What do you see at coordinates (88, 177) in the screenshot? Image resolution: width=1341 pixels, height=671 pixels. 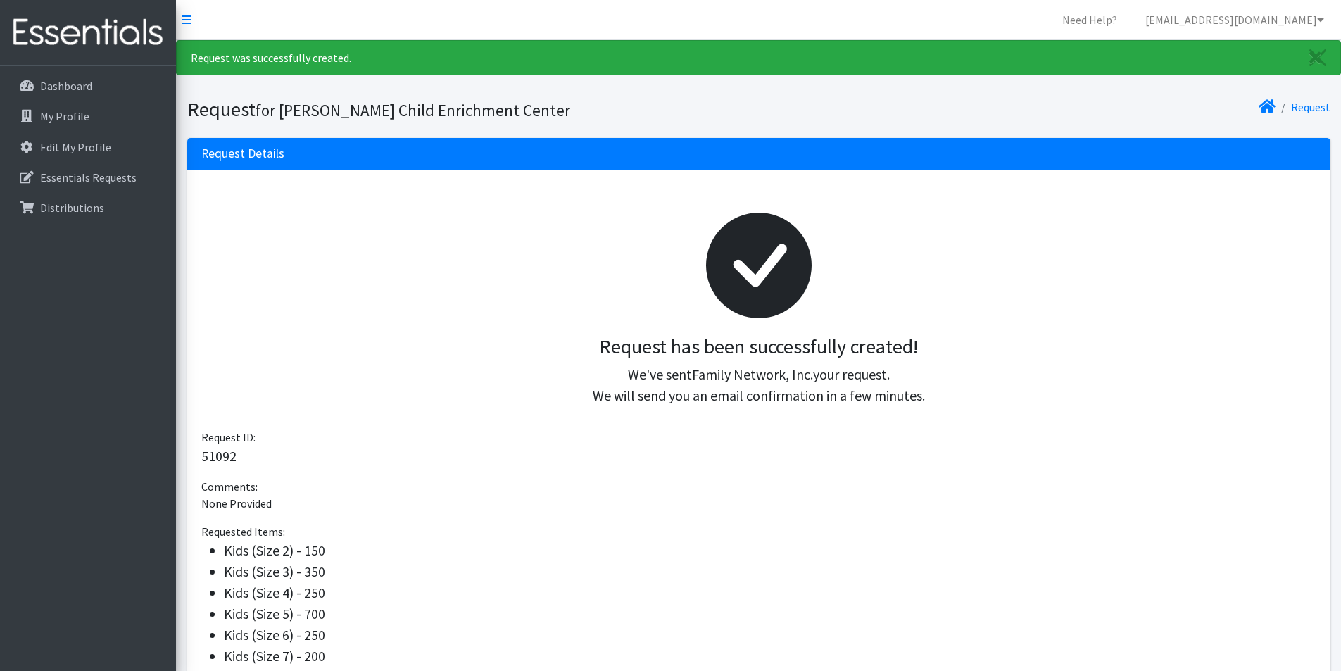 I see `a: Essentials Requests` at bounding box center [88, 177].